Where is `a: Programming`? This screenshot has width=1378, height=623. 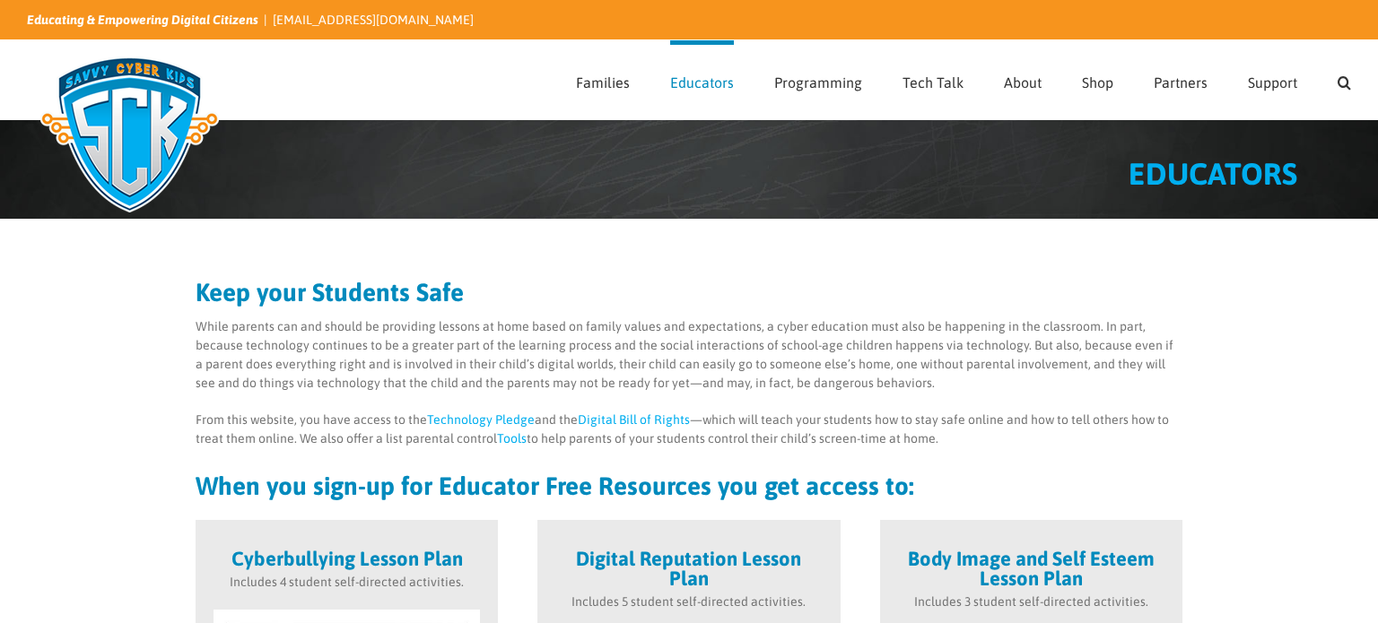 a: Programming is located at coordinates (818, 80).